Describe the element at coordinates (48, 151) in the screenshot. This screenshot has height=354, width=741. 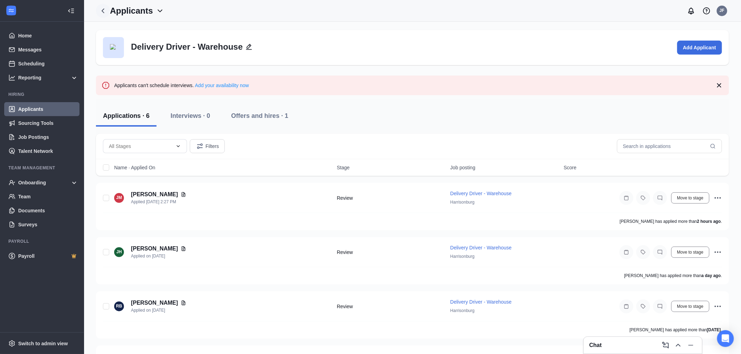
I see `a: Talent Network` at that location.